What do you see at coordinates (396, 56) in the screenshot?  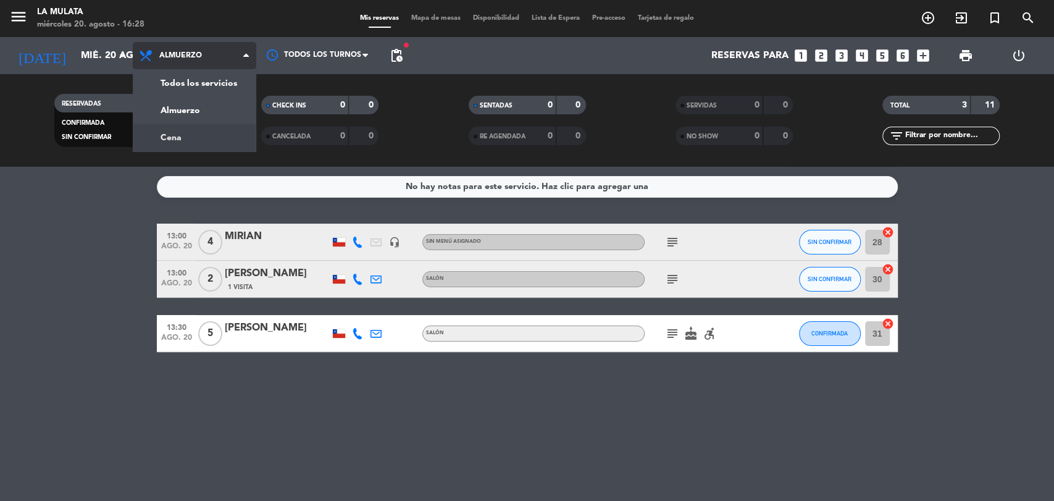 I see `span: pending_actions` at bounding box center [396, 56].